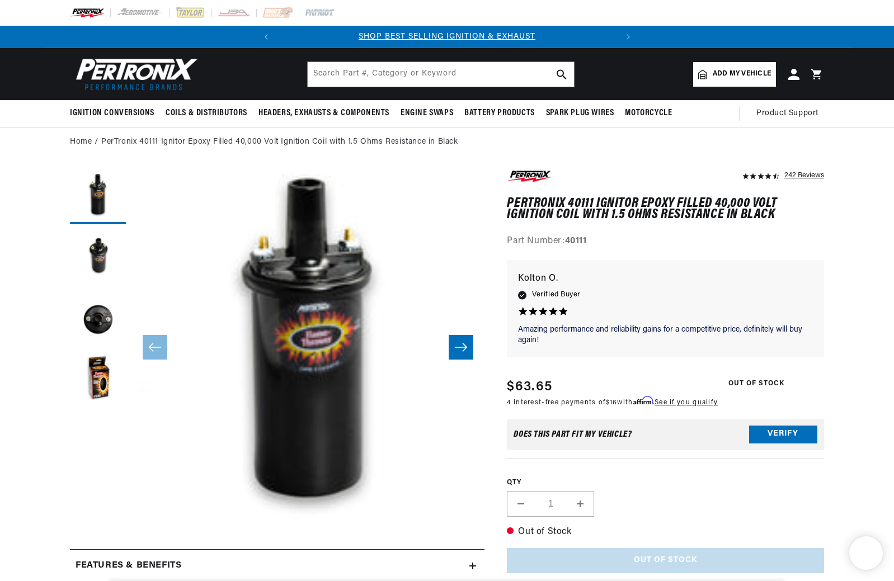  I want to click on a: PerTronix 40111 Ignitor Epoxy Filled 40,000 Volt Ignition Coil with 1.5 Ohms Resistance in Black, so click(280, 142).